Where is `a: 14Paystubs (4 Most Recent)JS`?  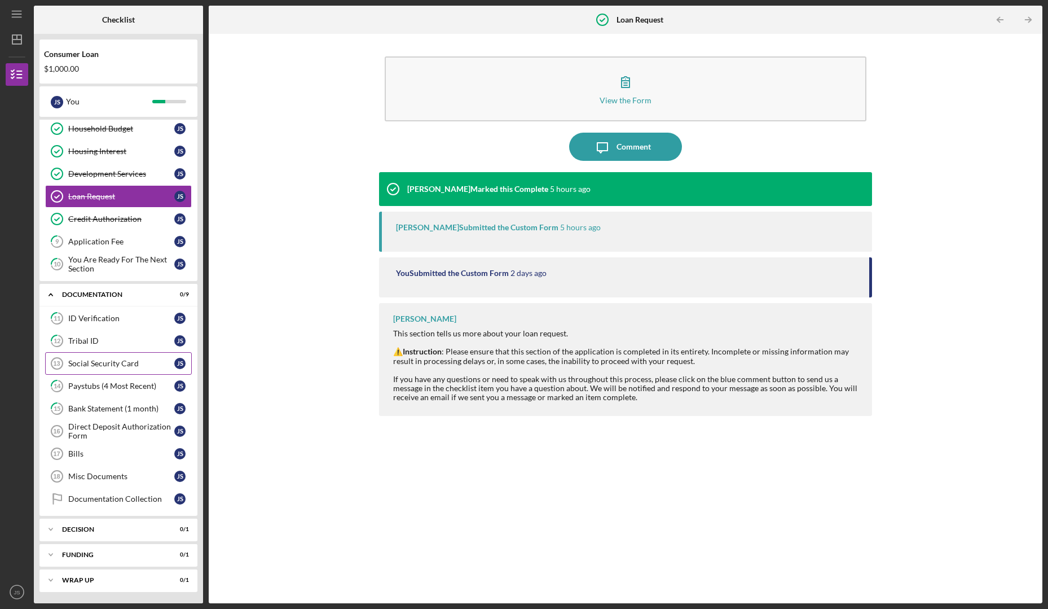
a: 14Paystubs (4 Most Recent)JS is located at coordinates (118, 386).